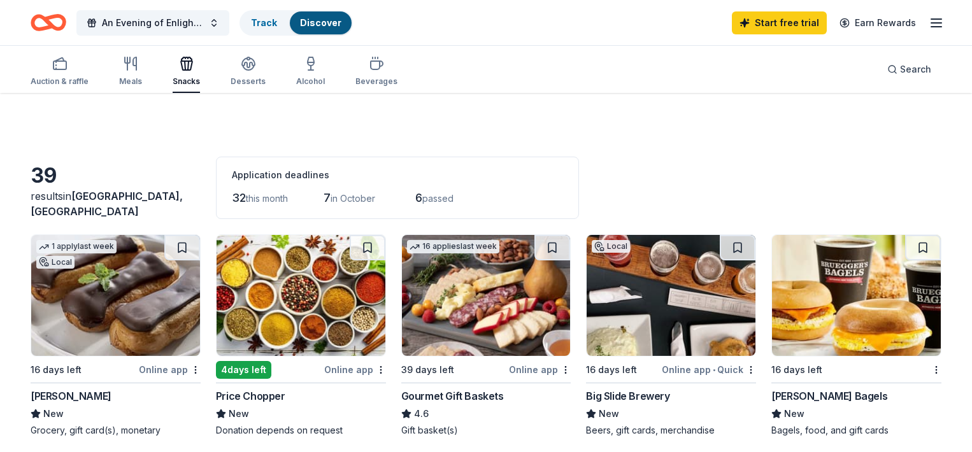 Image resolution: width=972 pixels, height=452 pixels. I want to click on img: Image for Bruegger's Bagels, so click(856, 296).